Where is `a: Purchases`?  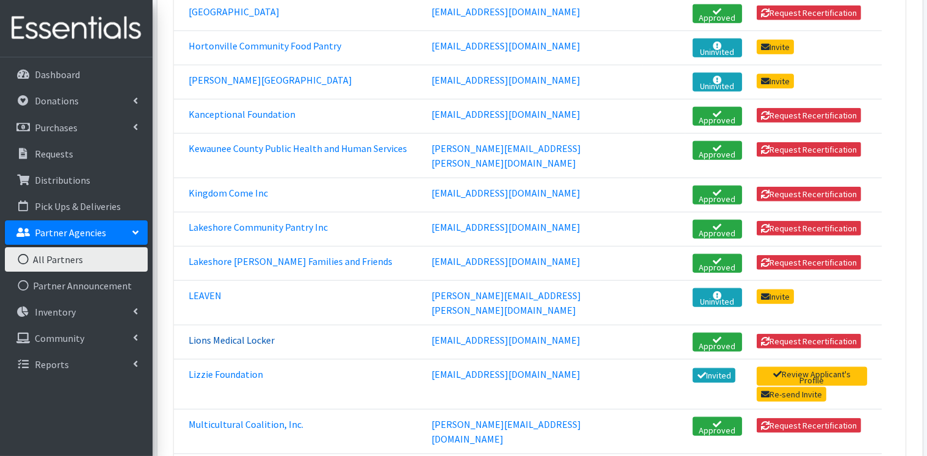
a: Purchases is located at coordinates (76, 128).